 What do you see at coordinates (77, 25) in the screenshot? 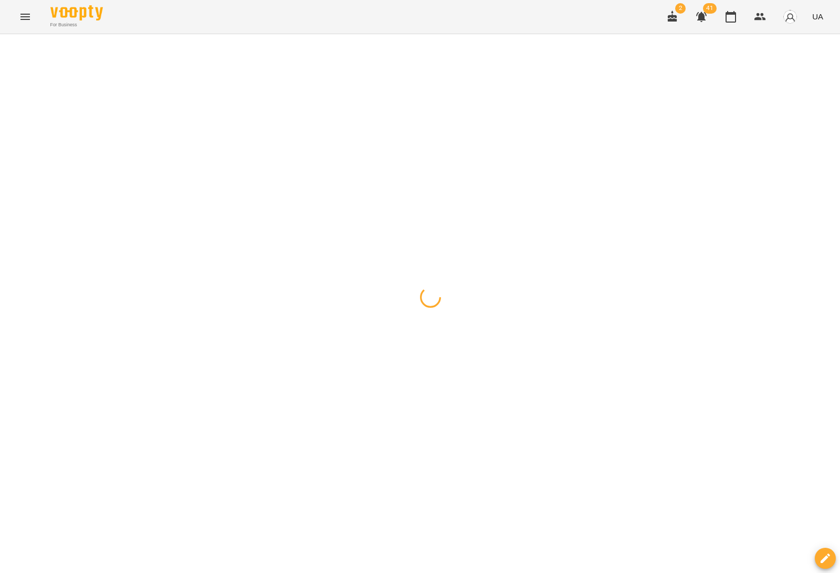
I see `span: For Business` at bounding box center [77, 25].